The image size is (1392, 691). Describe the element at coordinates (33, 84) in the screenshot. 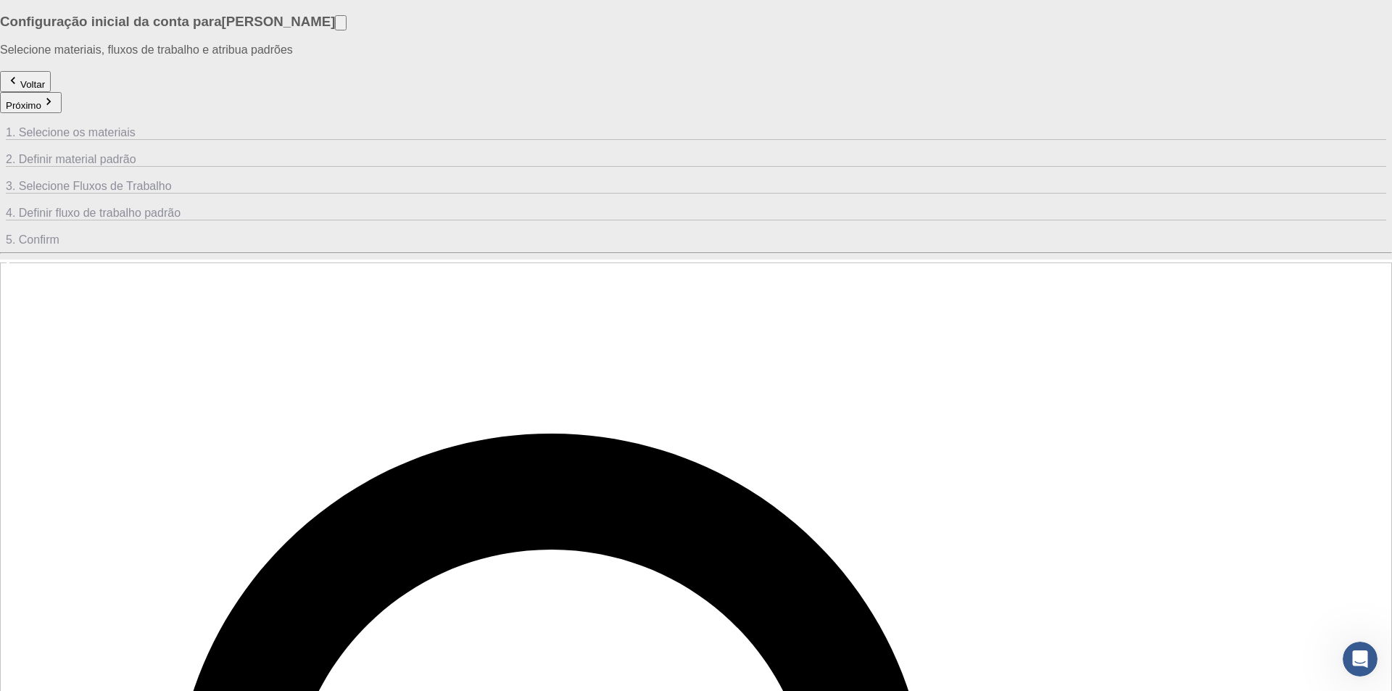

I see `font: Voltar` at that location.